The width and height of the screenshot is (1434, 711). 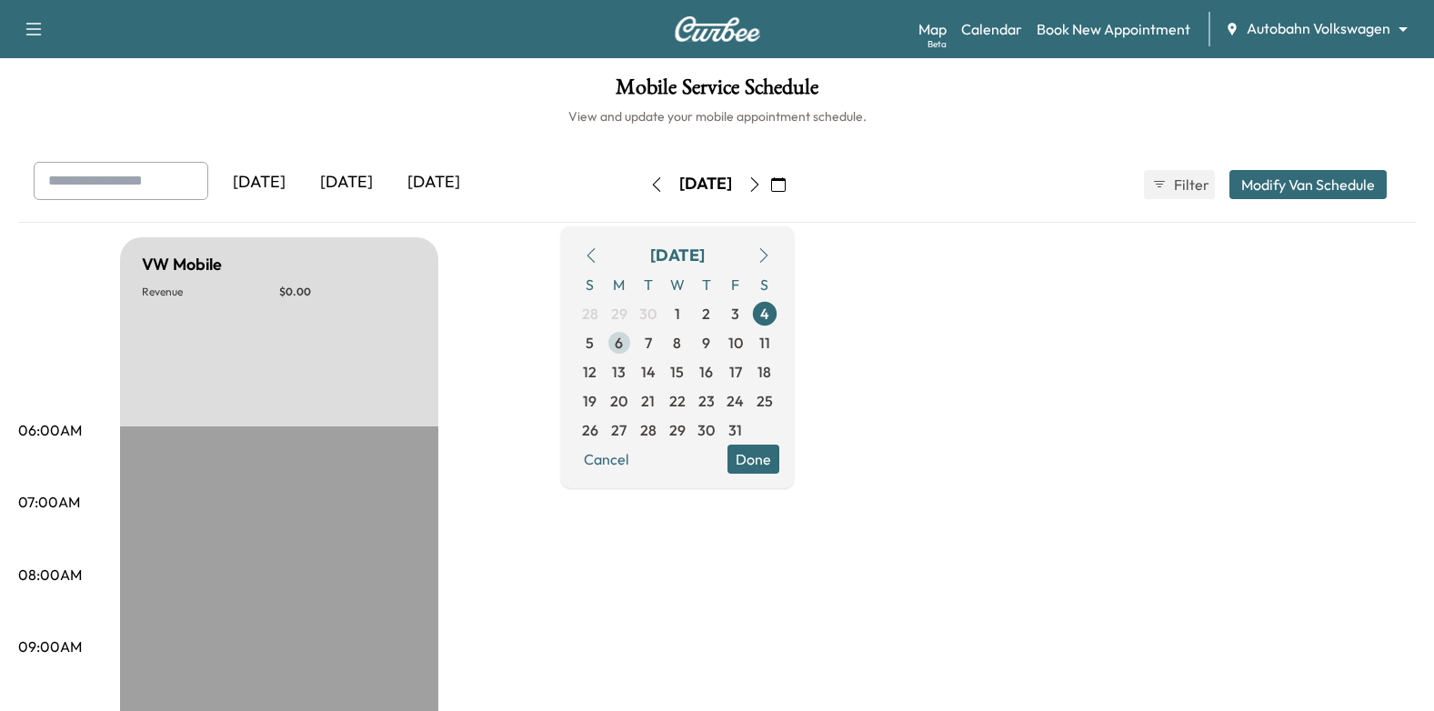 What do you see at coordinates (678, 401) in the screenshot?
I see `span: 22` at bounding box center [678, 401].